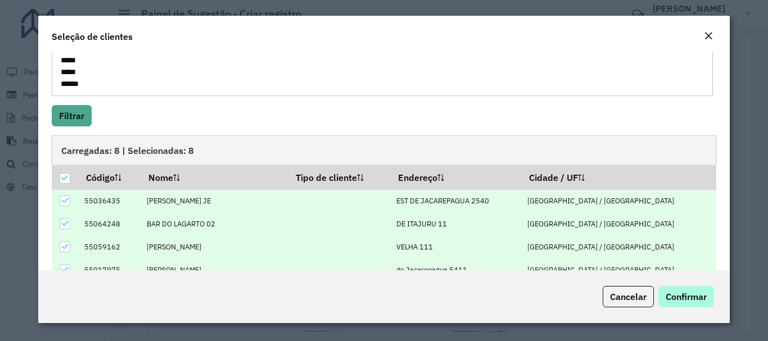 This screenshot has width=768, height=341. I want to click on th: Tipo de cliente, so click(339, 177).